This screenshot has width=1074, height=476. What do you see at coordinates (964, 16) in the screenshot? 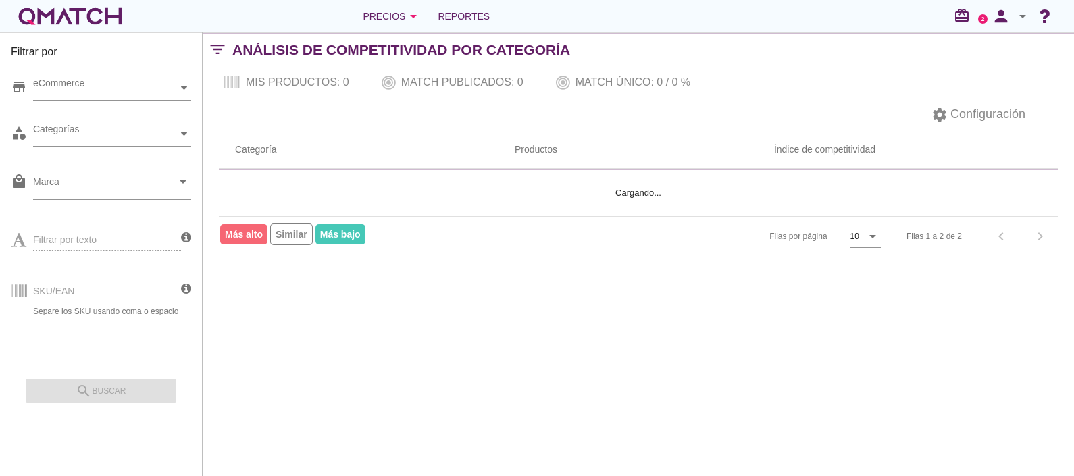
I see `i: redeem` at bounding box center [964, 16].